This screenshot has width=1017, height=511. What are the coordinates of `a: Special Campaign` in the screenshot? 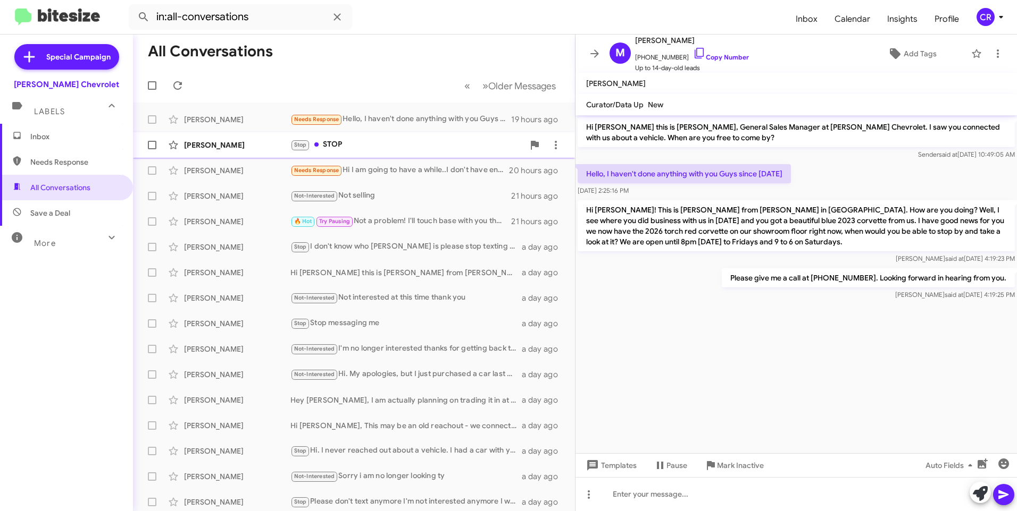 It's located at (66, 57).